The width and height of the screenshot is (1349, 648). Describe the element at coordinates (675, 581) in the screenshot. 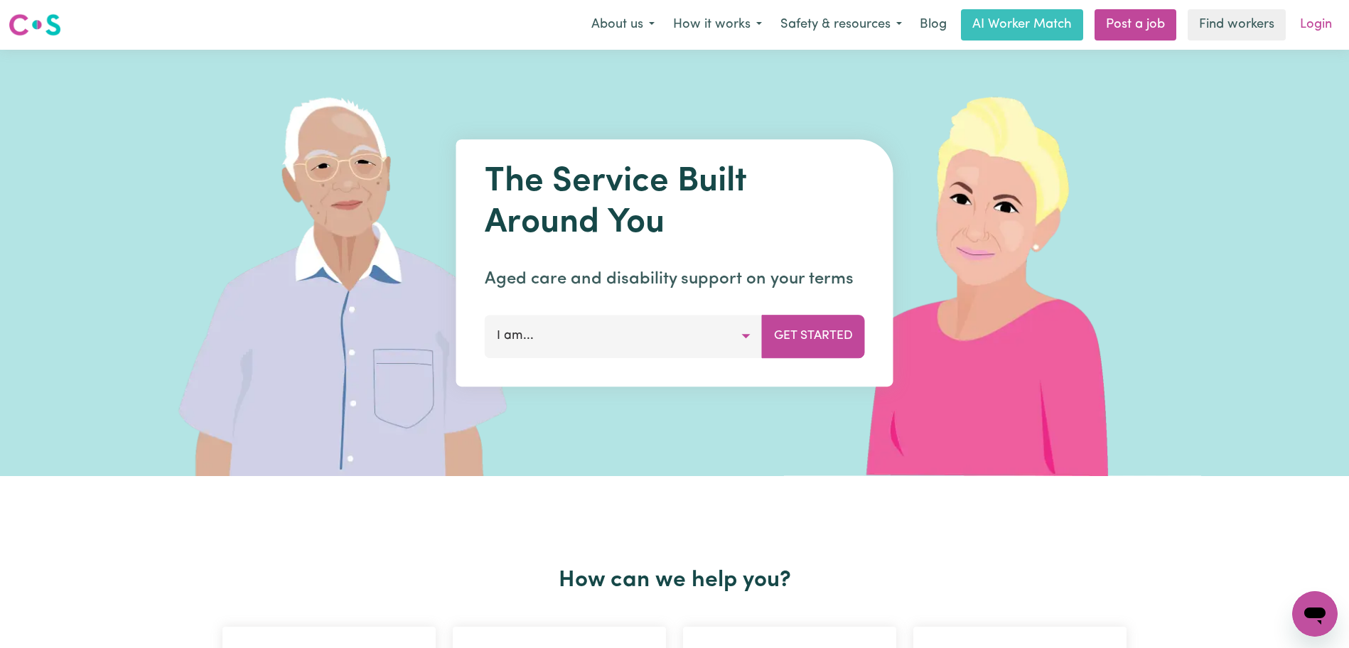

I see `h2: How can we help you?` at that location.